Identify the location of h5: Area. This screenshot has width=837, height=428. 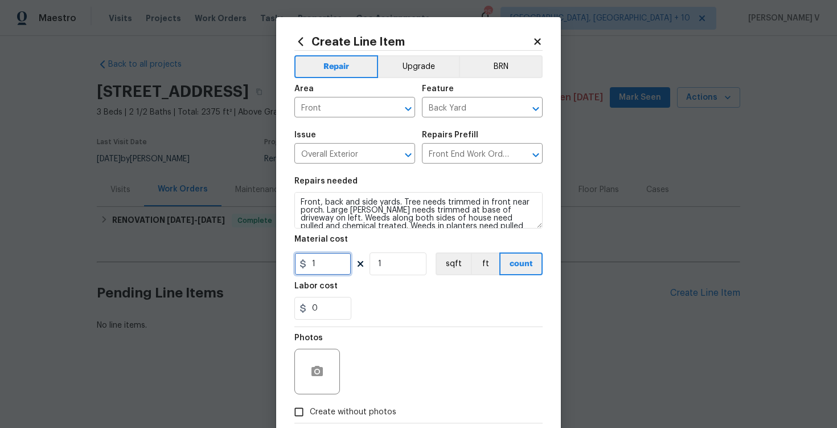
(304, 89).